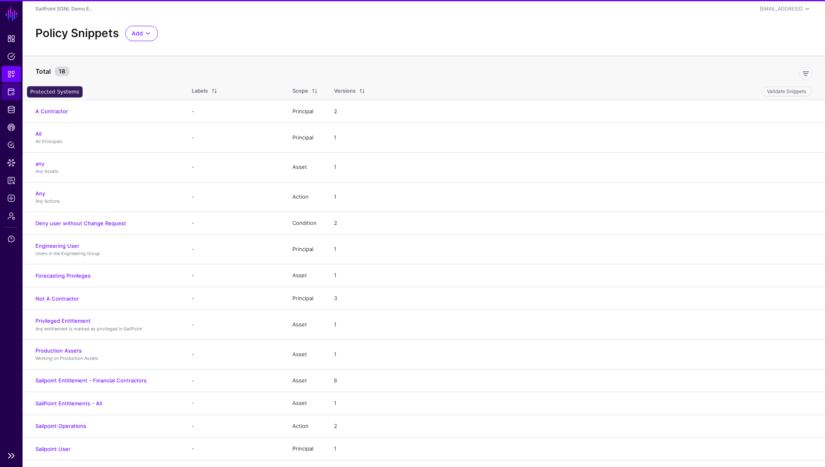 This screenshot has height=467, width=825. What do you see at coordinates (305, 223) in the screenshot?
I see `td: Condition` at bounding box center [305, 223].